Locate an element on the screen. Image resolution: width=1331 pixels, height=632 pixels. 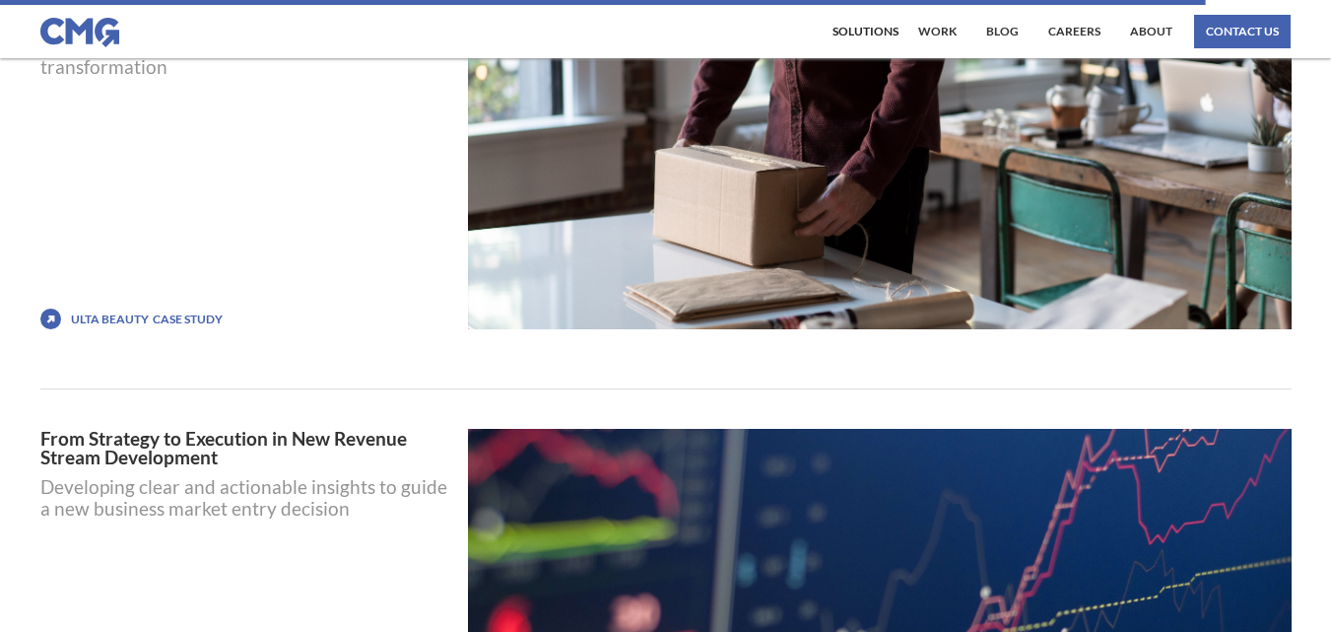
a: work is located at coordinates (937, 32).